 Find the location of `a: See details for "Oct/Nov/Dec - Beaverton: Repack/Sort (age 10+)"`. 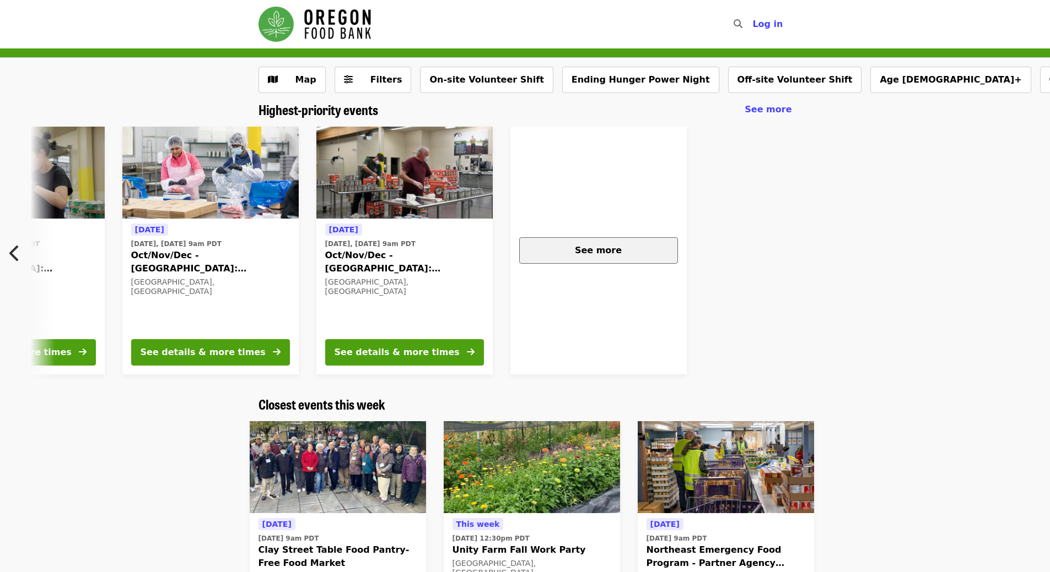

a: See details for "Oct/Nov/Dec - Beaverton: Repack/Sort (age 10+)" is located at coordinates (210, 251).